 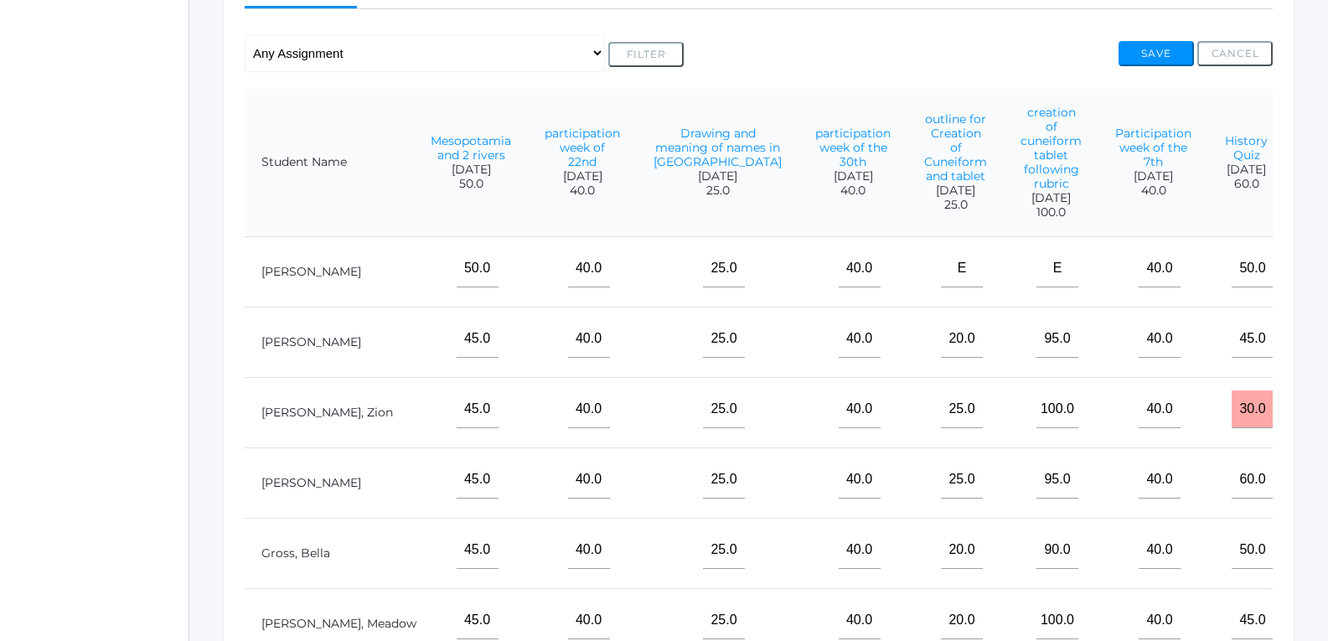 I want to click on a: Mesopotamia and 2 rivers, so click(x=471, y=147).